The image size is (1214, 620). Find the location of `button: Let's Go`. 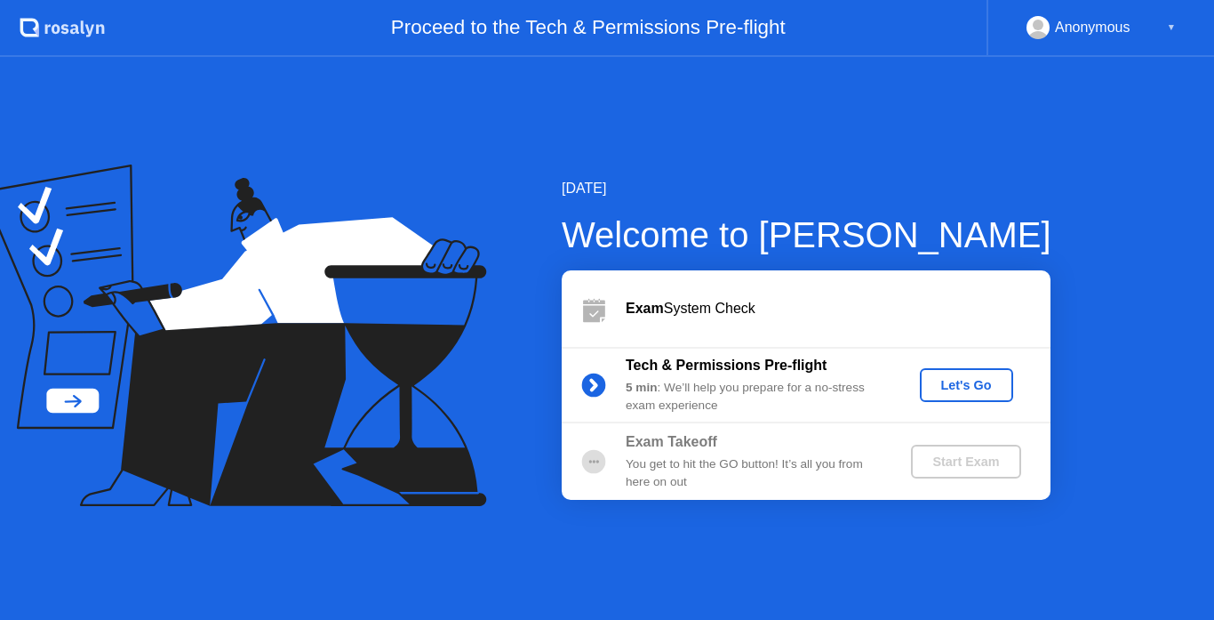

button: Let's Go is located at coordinates (966, 385).